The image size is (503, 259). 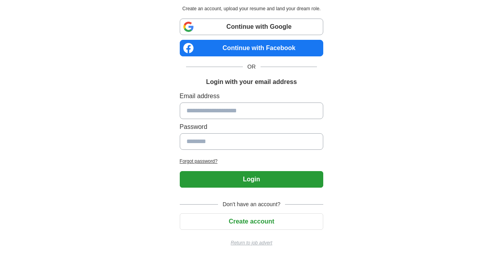 I want to click on span: Don't have an account?, so click(x=252, y=204).